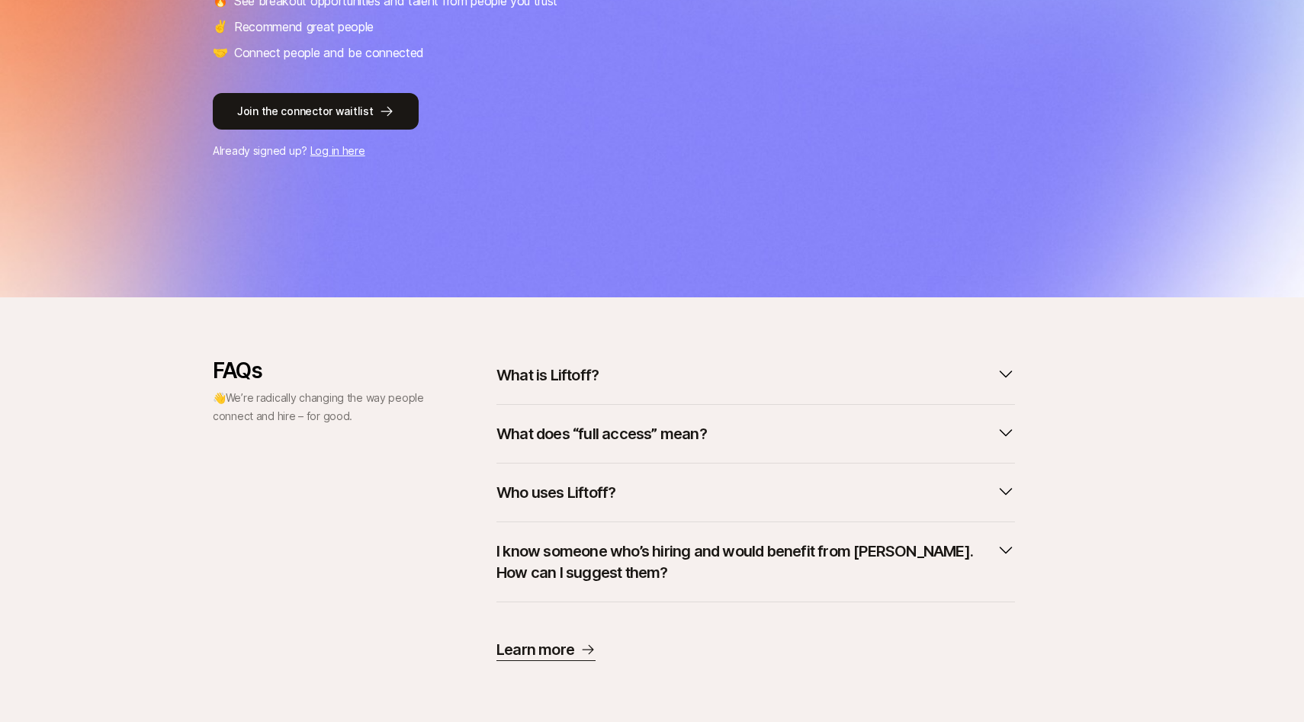  What do you see at coordinates (304, 27) in the screenshot?
I see `p: Recommend great people` at bounding box center [304, 27].